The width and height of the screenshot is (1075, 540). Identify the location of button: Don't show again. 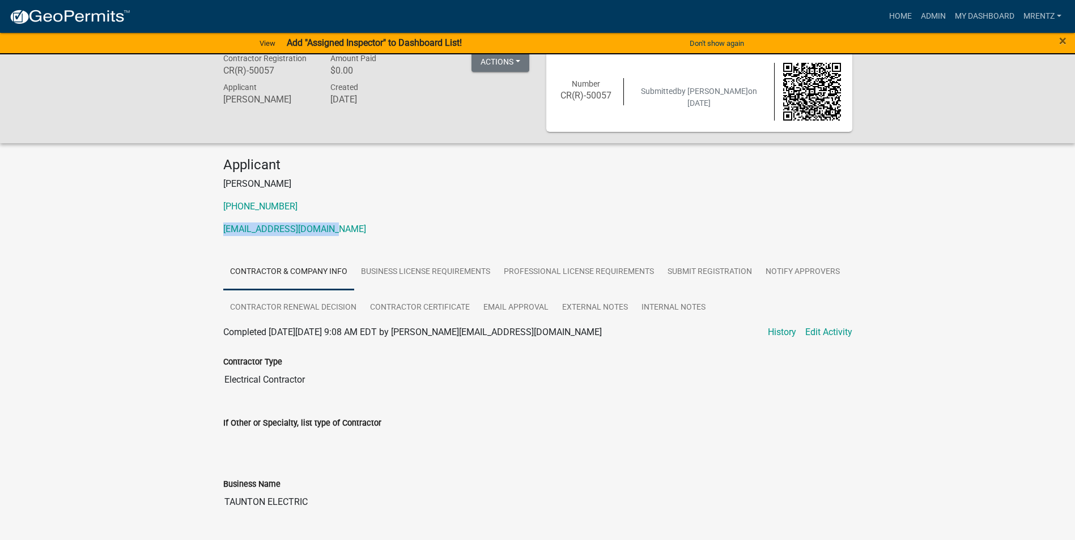
(717, 43).